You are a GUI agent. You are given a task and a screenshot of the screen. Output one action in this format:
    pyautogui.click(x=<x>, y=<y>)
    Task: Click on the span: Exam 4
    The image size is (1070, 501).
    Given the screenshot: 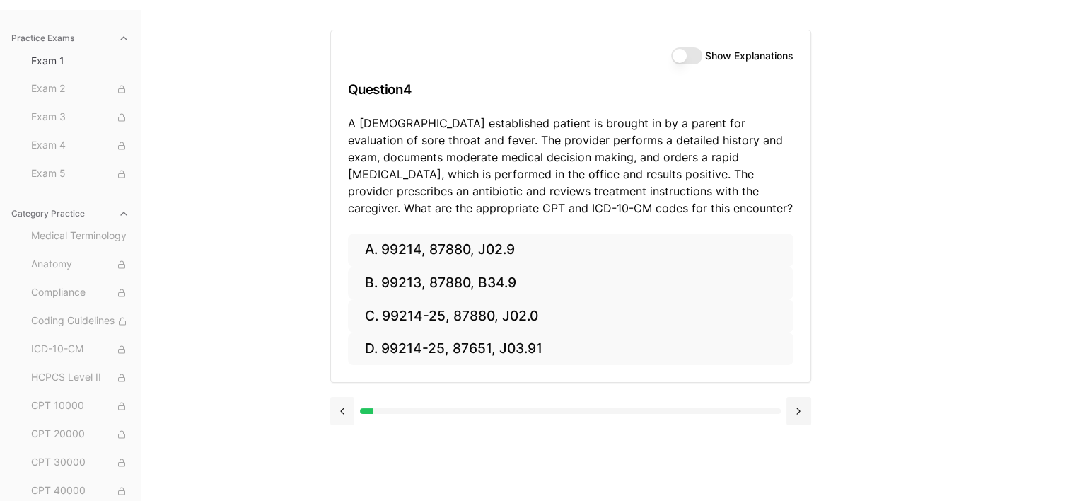 What is the action you would take?
    pyautogui.click(x=80, y=146)
    